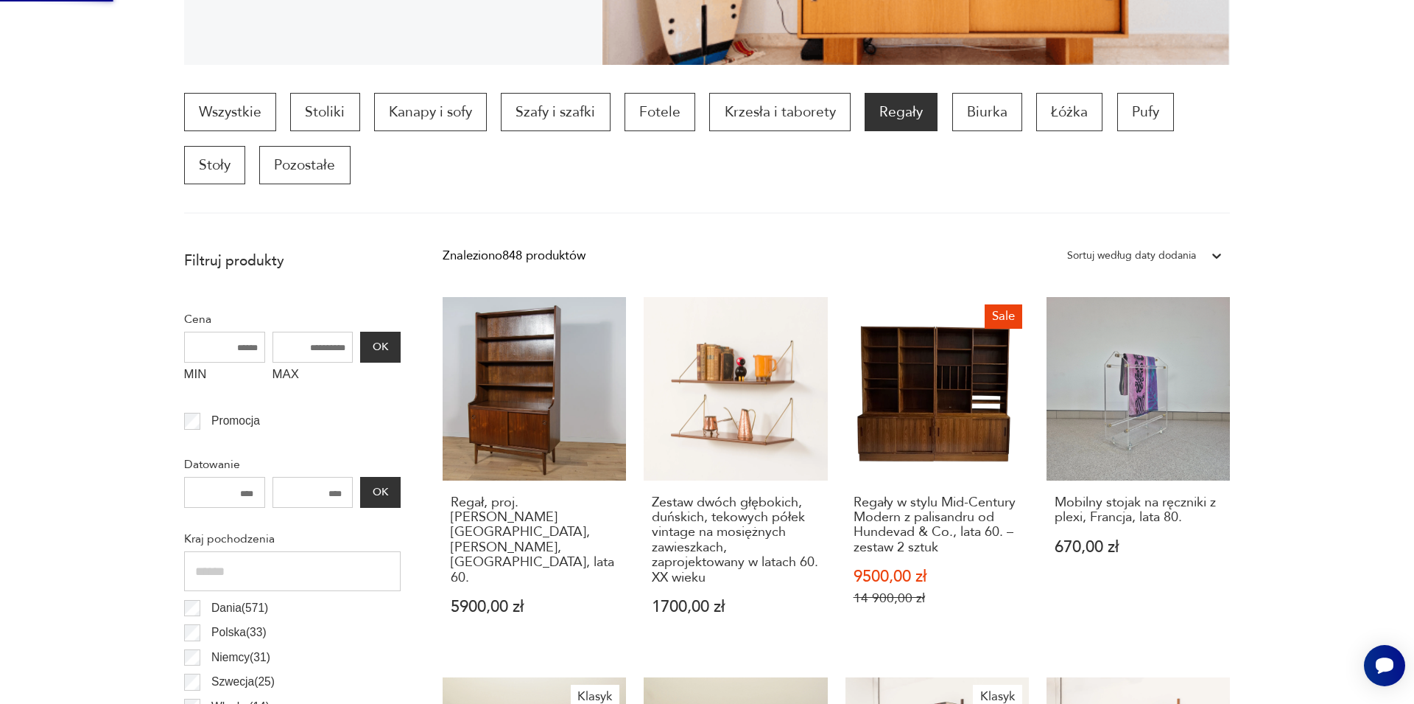  What do you see at coordinates (325, 112) in the screenshot?
I see `a: Stoliki` at bounding box center [325, 112].